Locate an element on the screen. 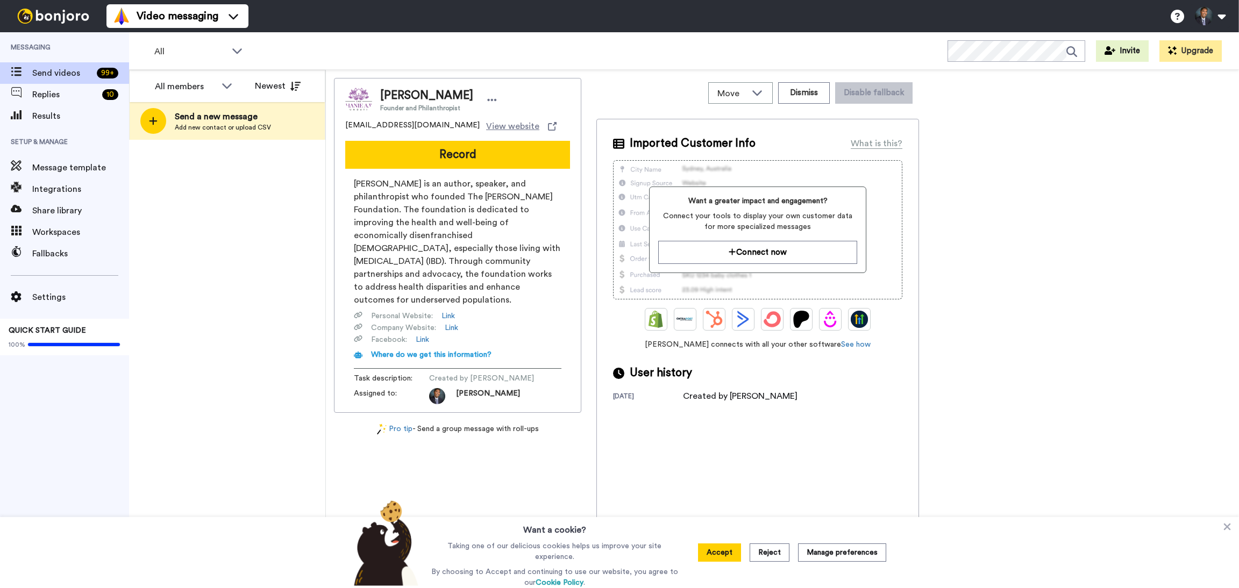 Image resolution: width=1239 pixels, height=588 pixels. img: ActiveCampaign is located at coordinates (743, 319).